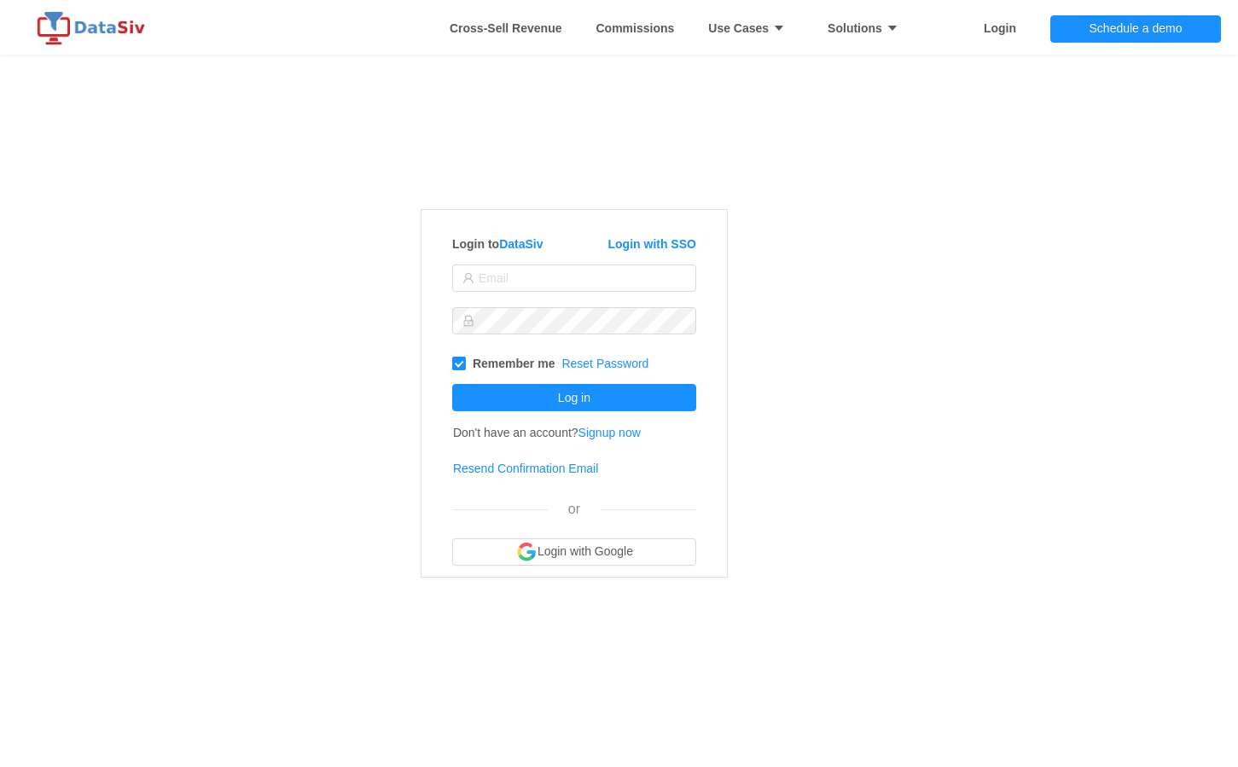 The width and height of the screenshot is (1238, 767). I want to click on input: Email, so click(574, 278).